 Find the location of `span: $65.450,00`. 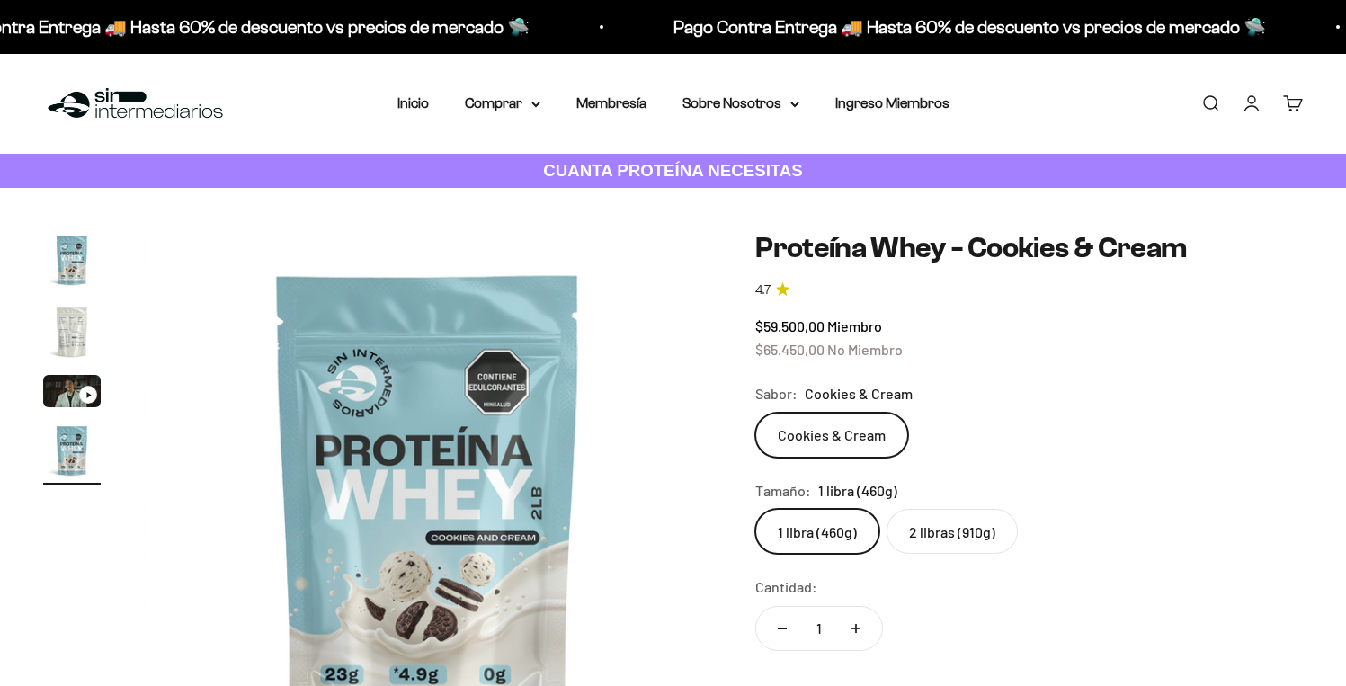

span: $65.450,00 is located at coordinates (789, 349).